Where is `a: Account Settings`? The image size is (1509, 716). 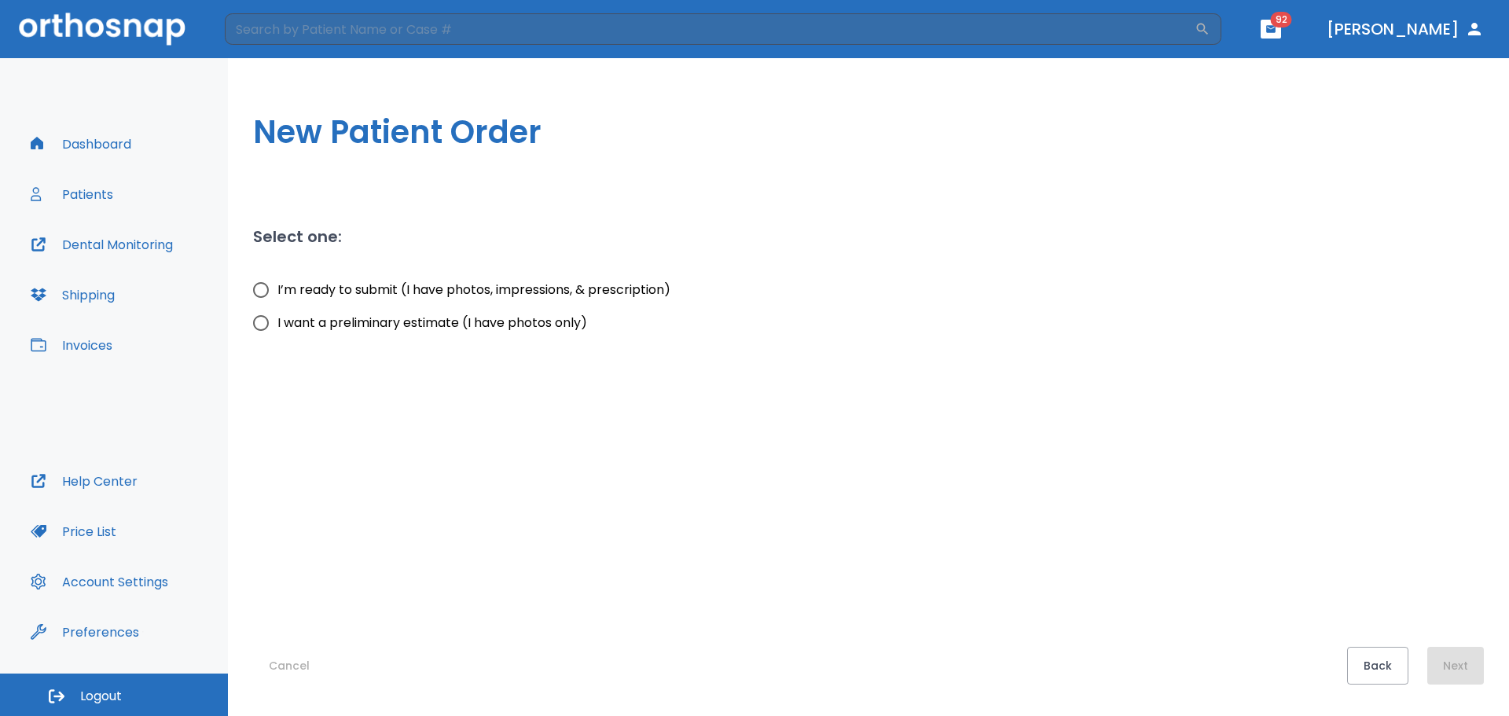 a: Account Settings is located at coordinates (99, 582).